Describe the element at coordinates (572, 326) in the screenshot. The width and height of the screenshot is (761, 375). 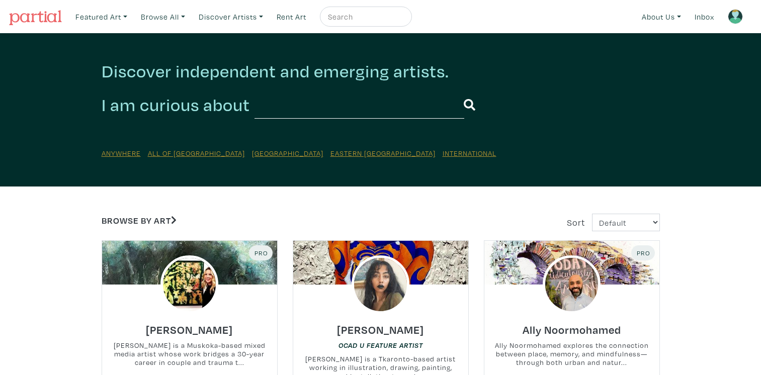
I see `a: Ally Noormohamed` at that location.